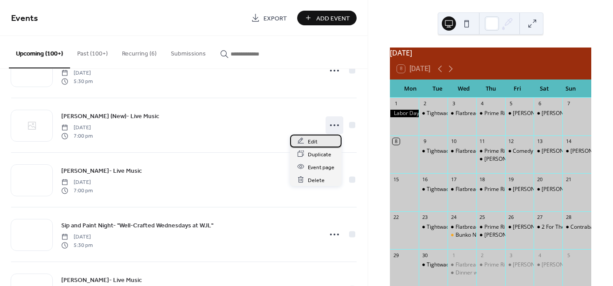  I want to click on div: 1, so click(453, 255).